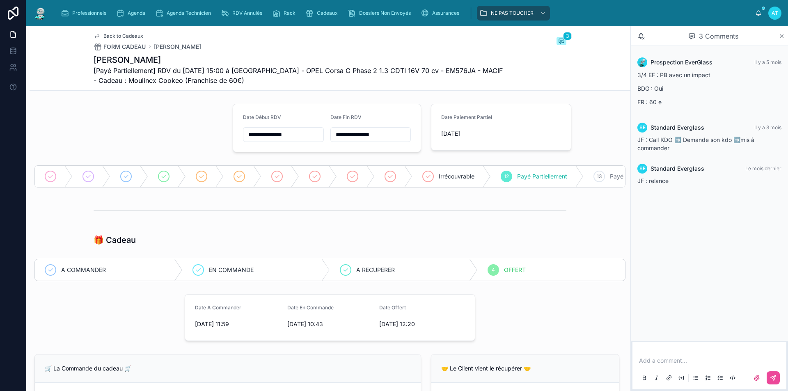 Image resolution: width=788 pixels, height=391 pixels. Describe the element at coordinates (119, 47) in the screenshot. I see `a: FORM CADEAU` at that location.